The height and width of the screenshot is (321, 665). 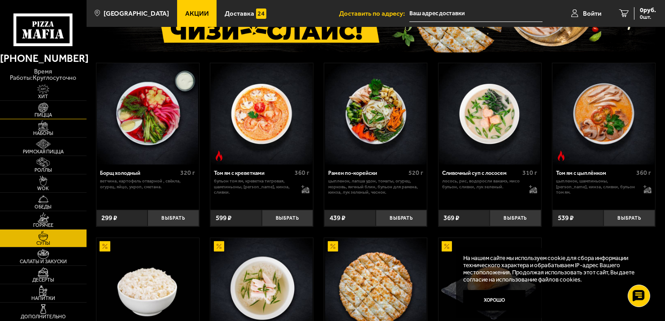 I want to click on p: лосось, рис, водоросли вакамэ, мисо бульон, сливки, лук зеленый., so click(x=482, y=184).